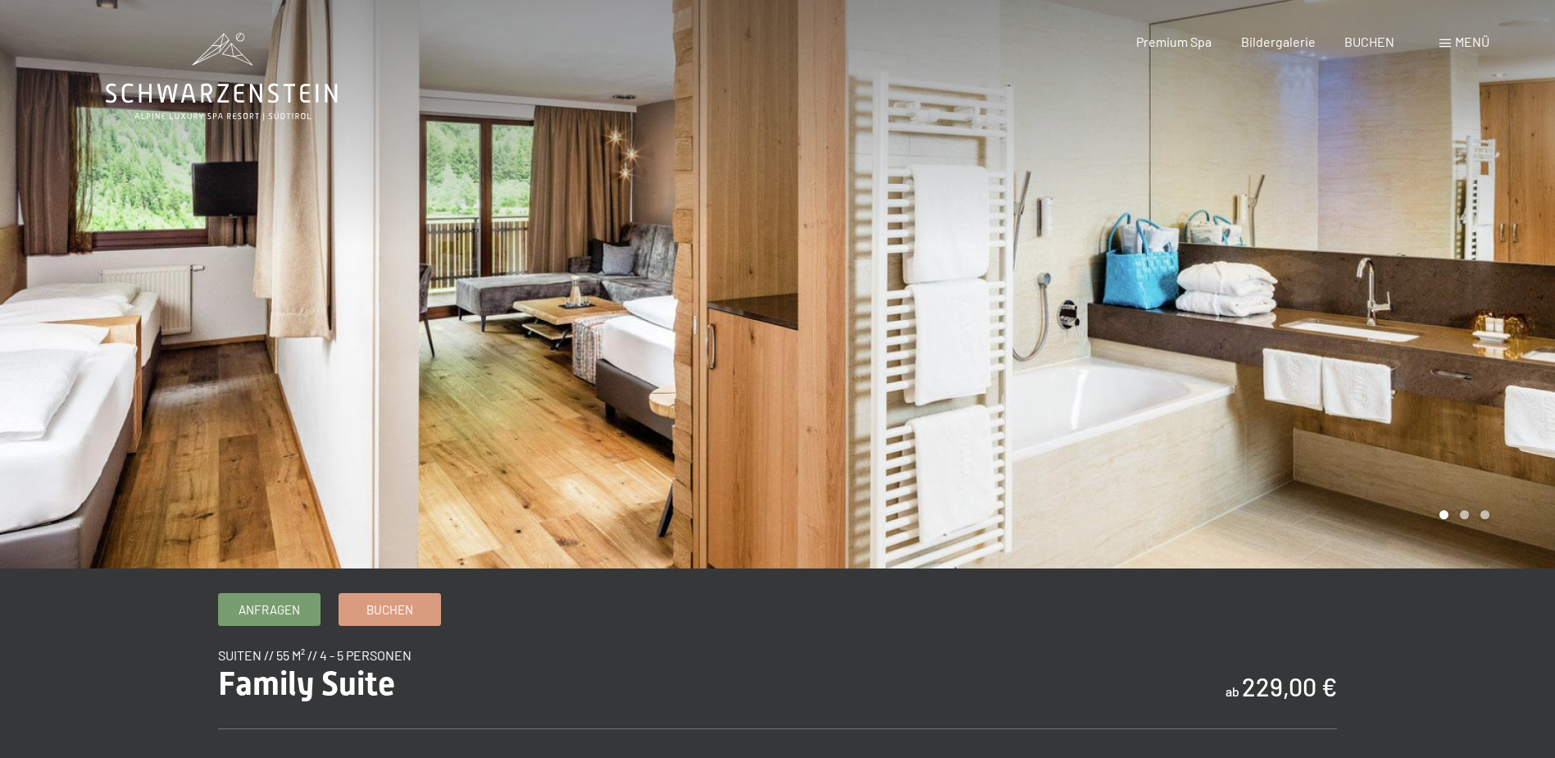  Describe the element at coordinates (315, 654) in the screenshot. I see `span: Suiten // 55 m² // 4 - 5 Personen` at that location.